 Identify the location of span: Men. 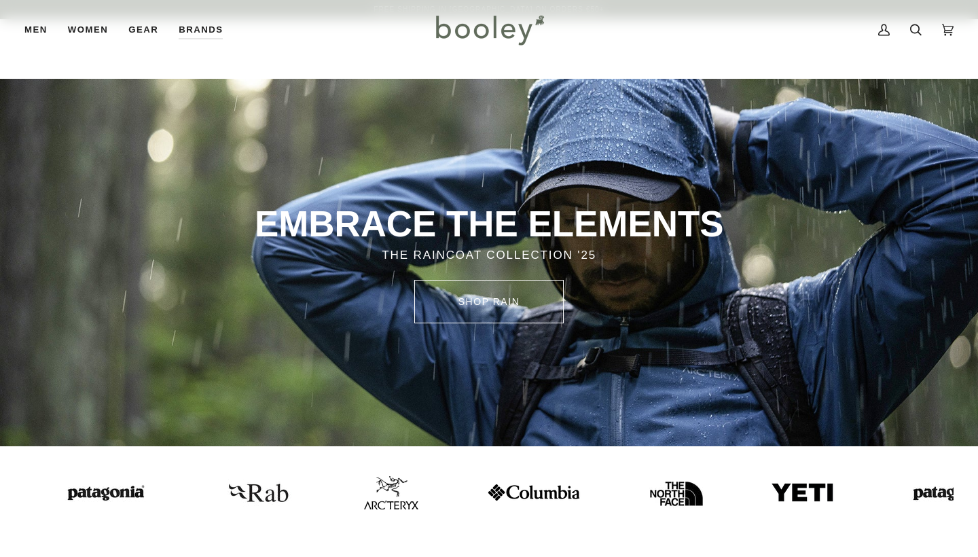
(36, 30).